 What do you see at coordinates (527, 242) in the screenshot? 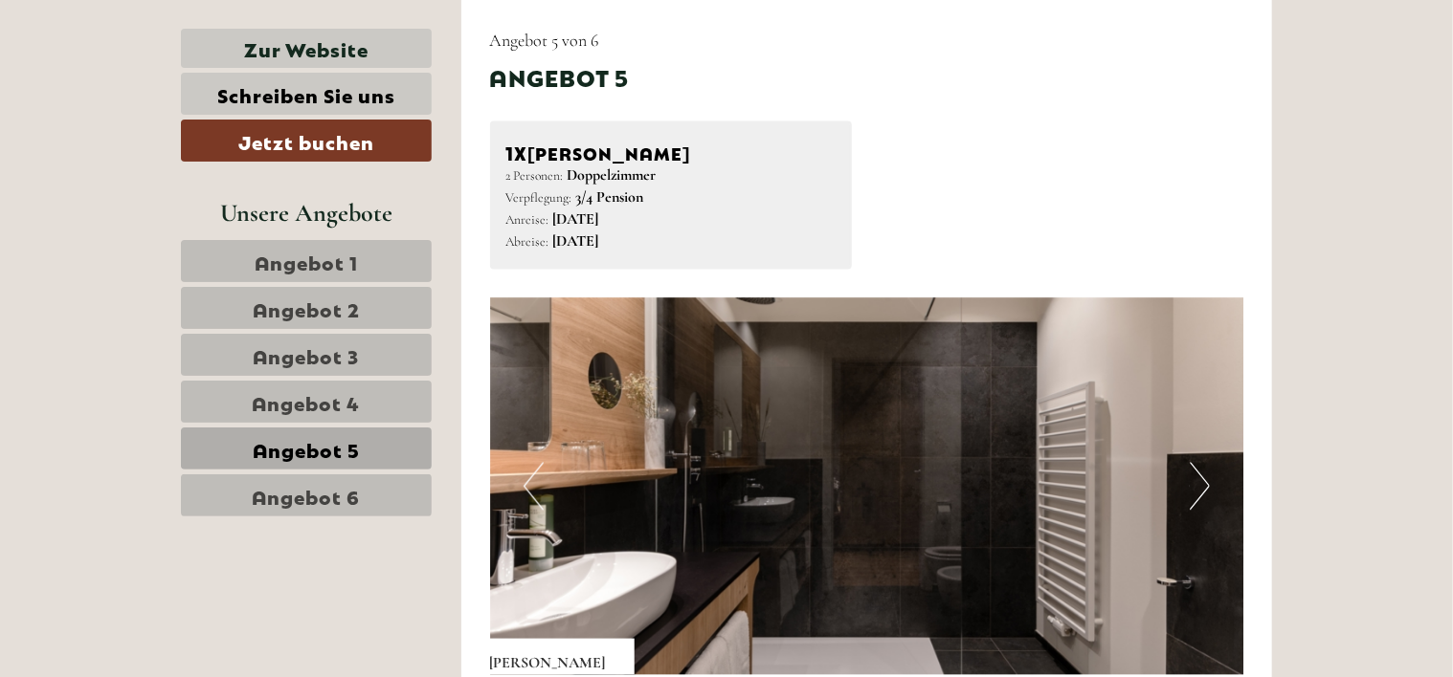
I see `small: Abreise:` at bounding box center [527, 242].